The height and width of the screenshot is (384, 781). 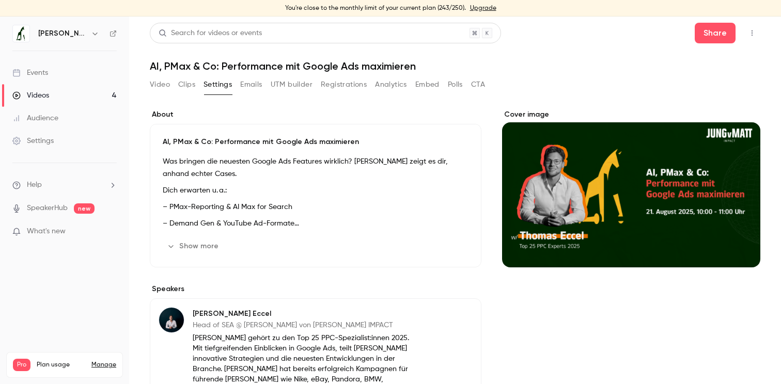 I want to click on button: Show more, so click(x=194, y=246).